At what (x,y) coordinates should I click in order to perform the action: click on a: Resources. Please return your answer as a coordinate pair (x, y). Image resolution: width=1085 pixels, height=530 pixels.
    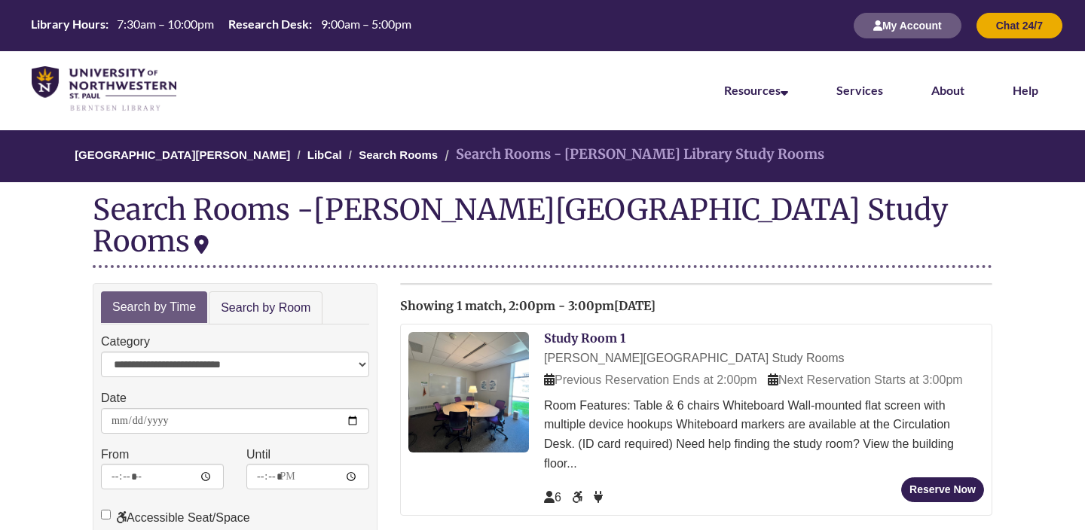
    Looking at the image, I should click on (755, 90).